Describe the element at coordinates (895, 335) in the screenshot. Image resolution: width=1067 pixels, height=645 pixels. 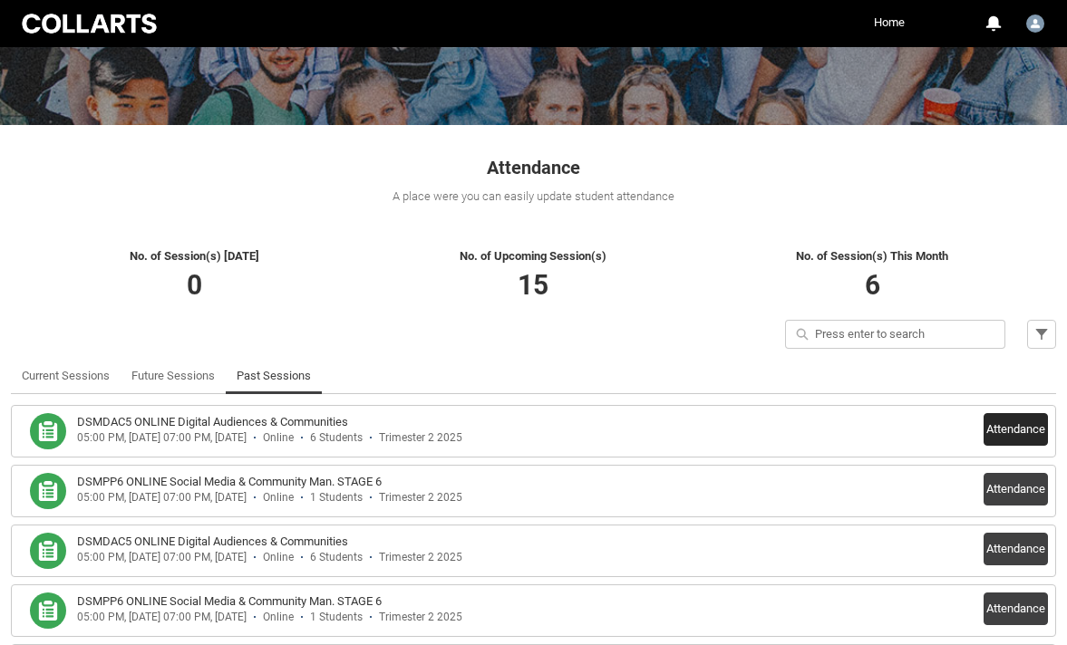
I see `input: Press enter to search` at that location.